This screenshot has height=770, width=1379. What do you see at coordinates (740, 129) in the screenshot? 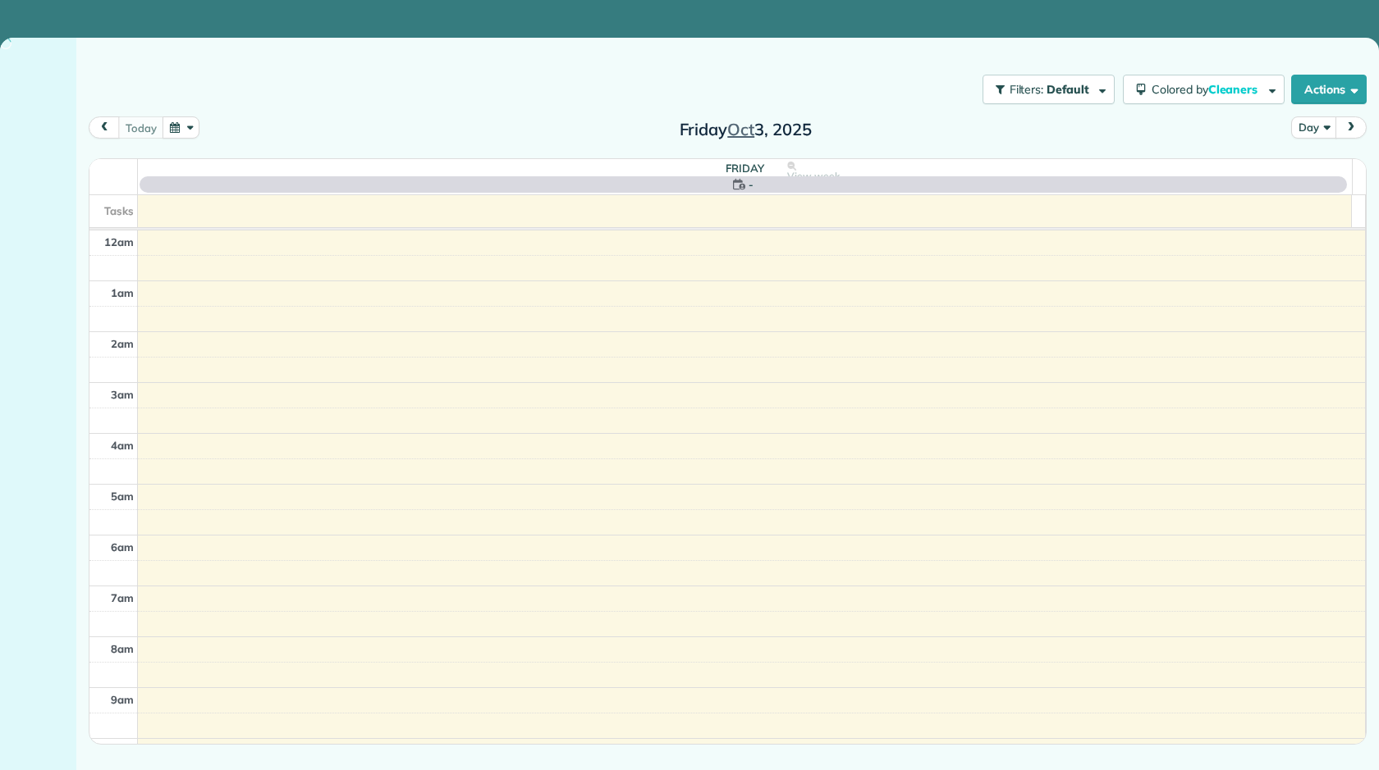
I see `span: Oct` at bounding box center [740, 129].